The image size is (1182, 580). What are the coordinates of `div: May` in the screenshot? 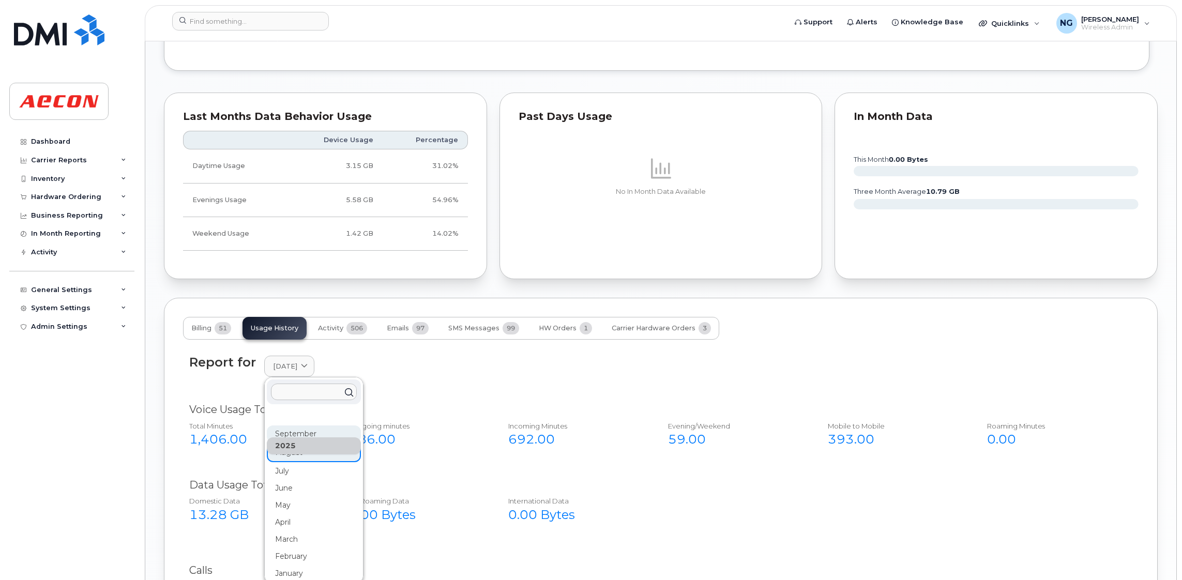 It's located at (314, 505).